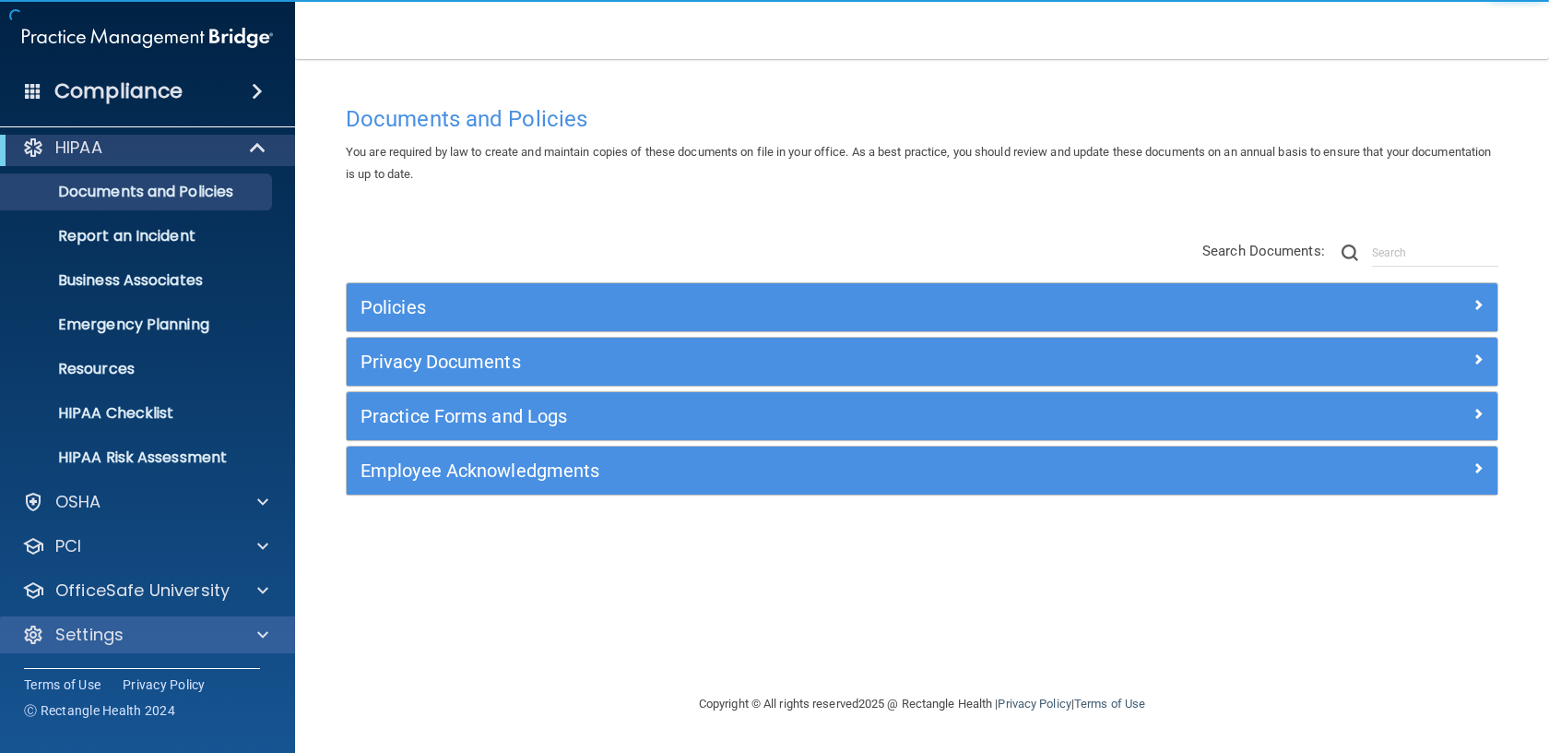 The height and width of the screenshot is (753, 1549). Describe the element at coordinates (922, 470) in the screenshot. I see `a: Employee Acknowledgments` at that location.